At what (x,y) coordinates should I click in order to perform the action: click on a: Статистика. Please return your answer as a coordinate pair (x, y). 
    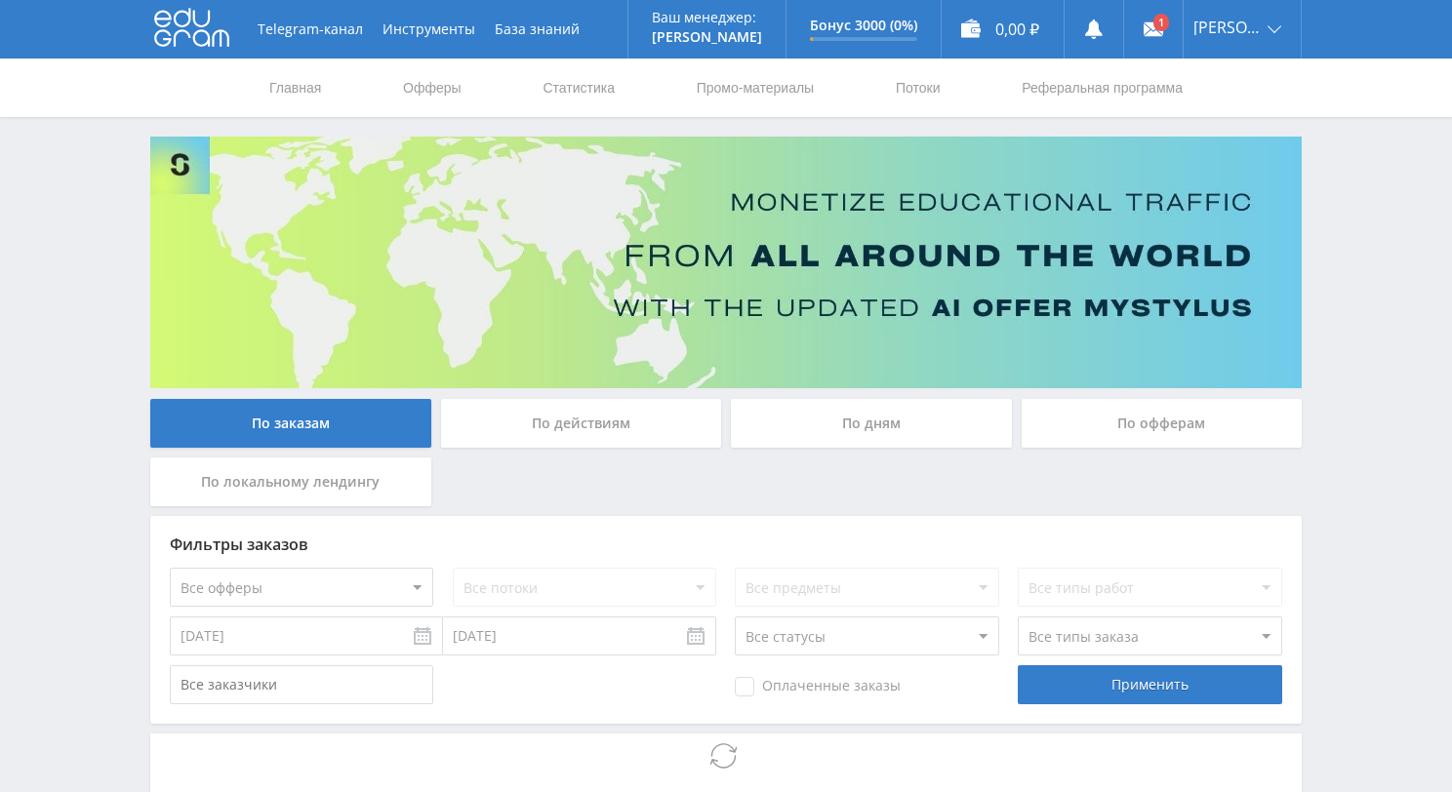
    Looking at the image, I should click on (579, 88).